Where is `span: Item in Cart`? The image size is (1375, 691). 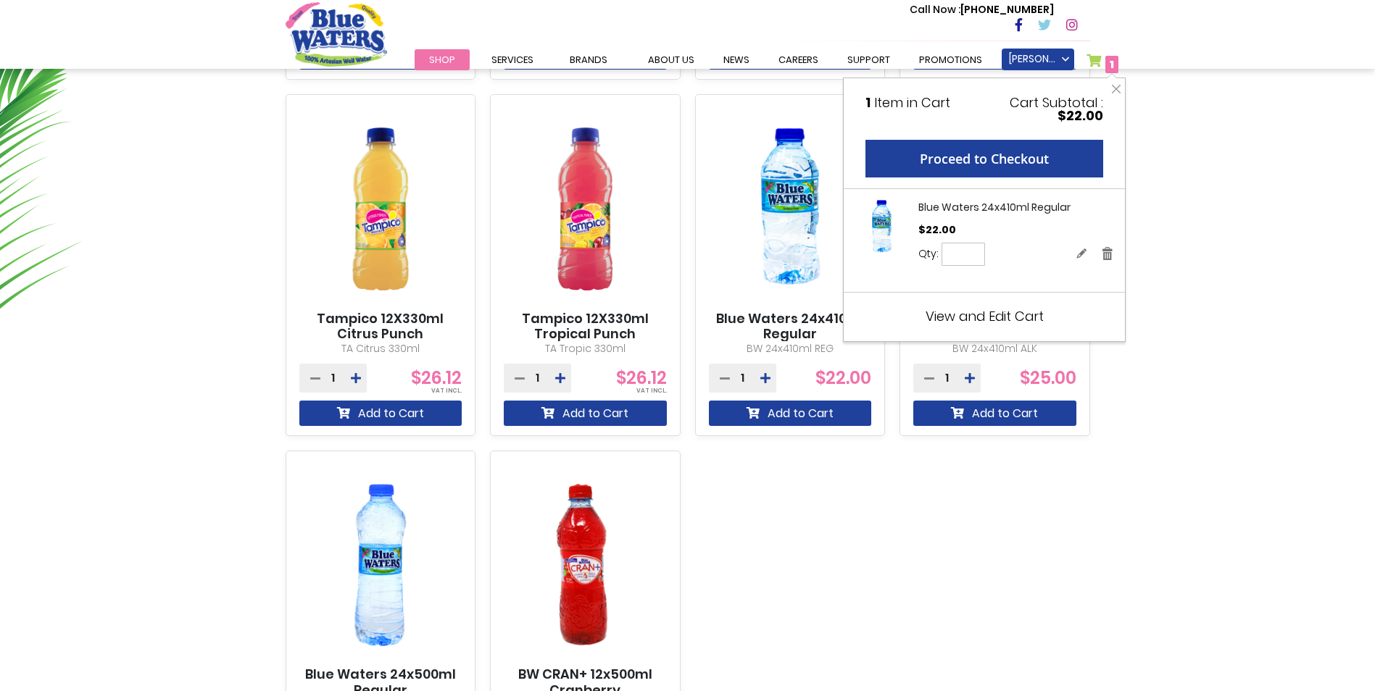 span: Item in Cart is located at coordinates (912, 102).